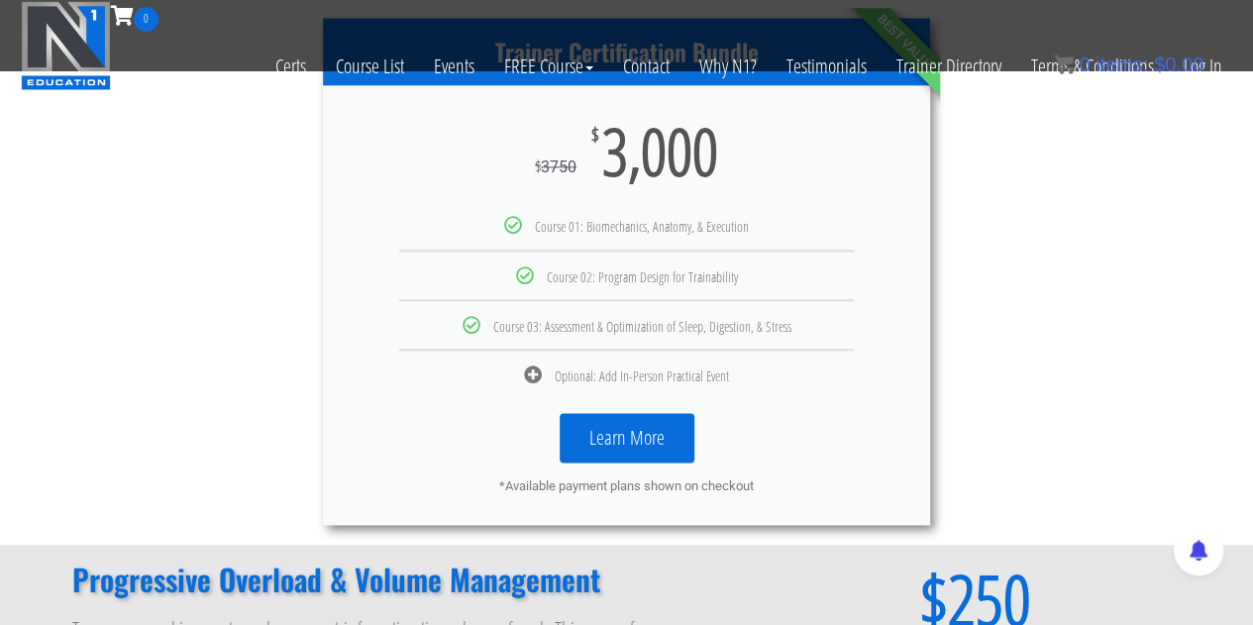 Image resolution: width=1253 pixels, height=625 pixels. I want to click on div: 3750, so click(556, 166).